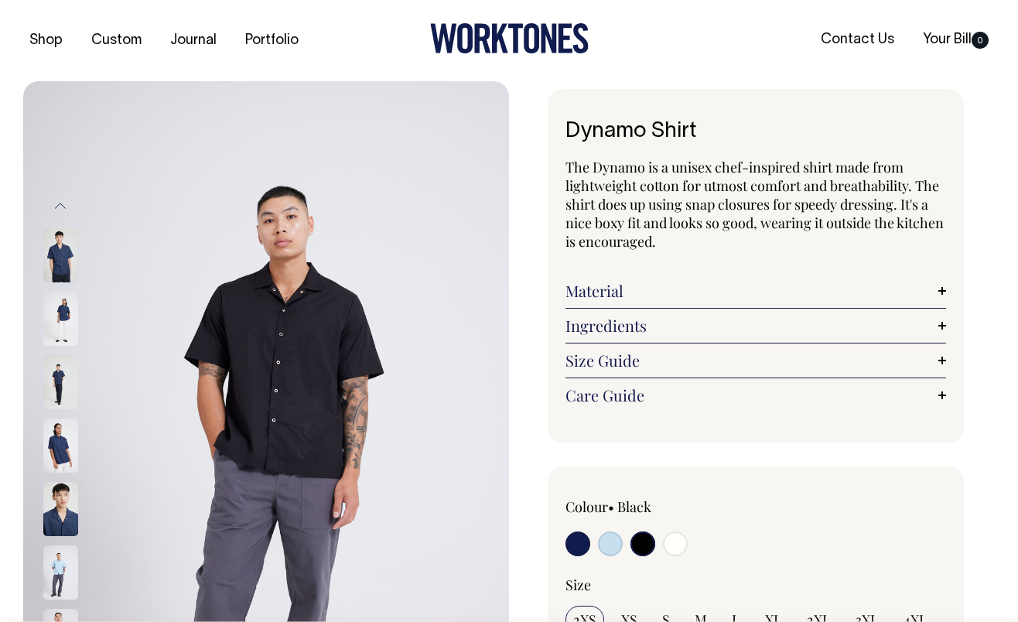 The image size is (1018, 622). I want to click on button: Previous, so click(60, 206).